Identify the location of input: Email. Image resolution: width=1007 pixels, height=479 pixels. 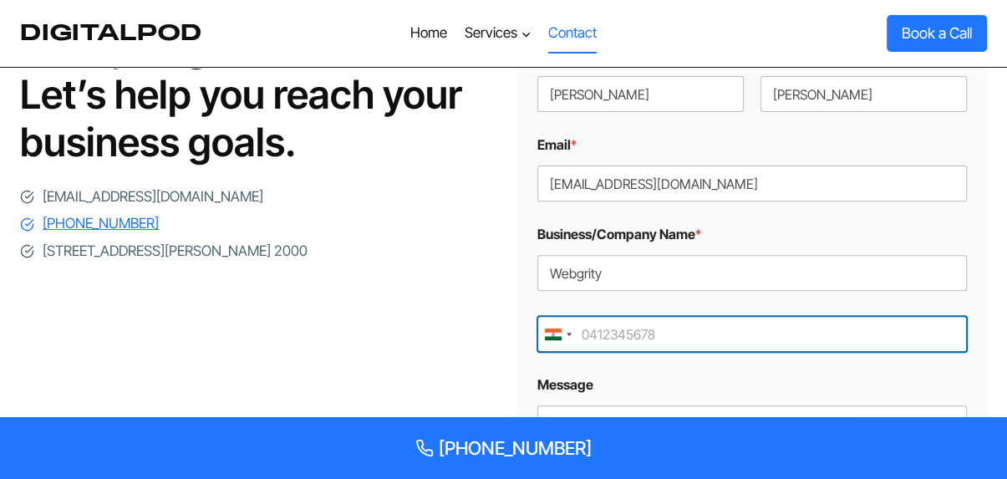
(752, 183).